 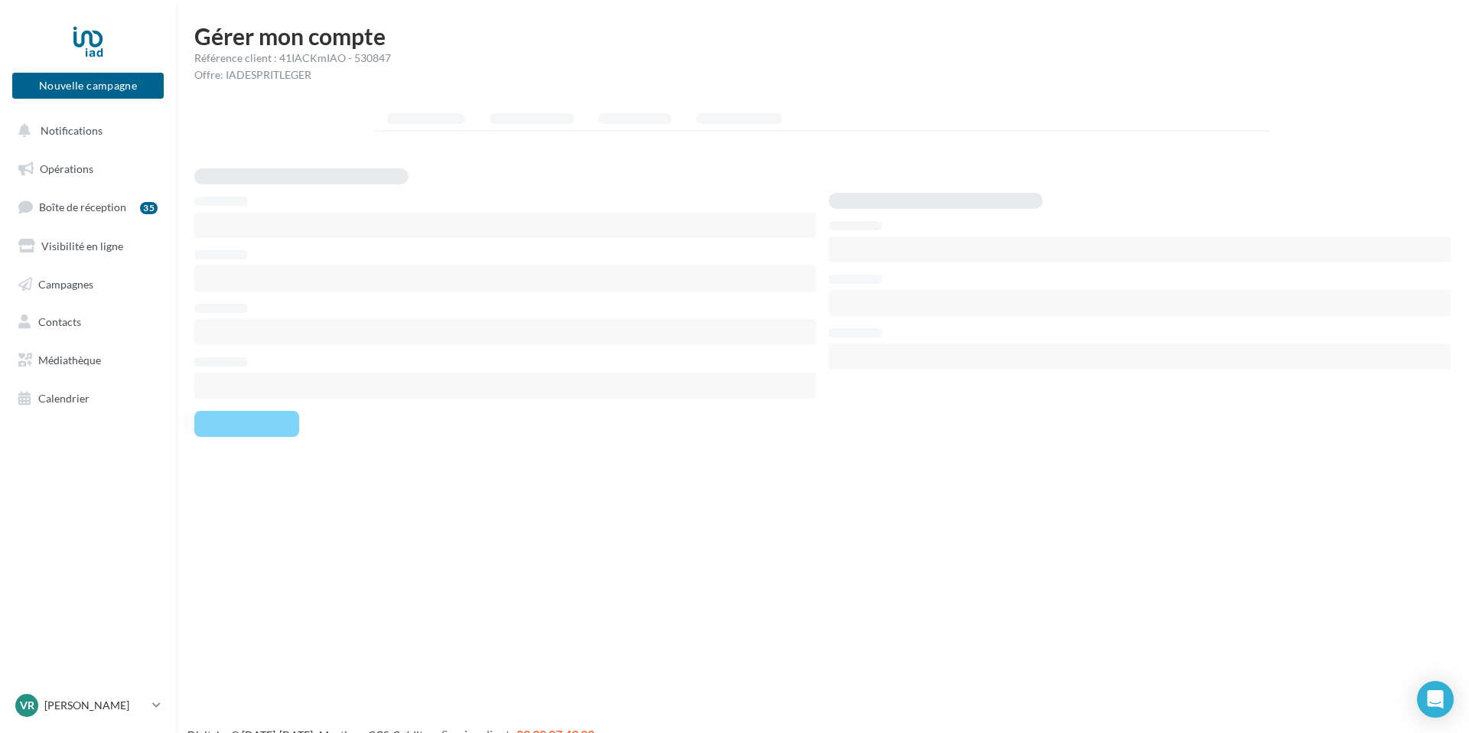 I want to click on button: Notifications, so click(x=85, y=131).